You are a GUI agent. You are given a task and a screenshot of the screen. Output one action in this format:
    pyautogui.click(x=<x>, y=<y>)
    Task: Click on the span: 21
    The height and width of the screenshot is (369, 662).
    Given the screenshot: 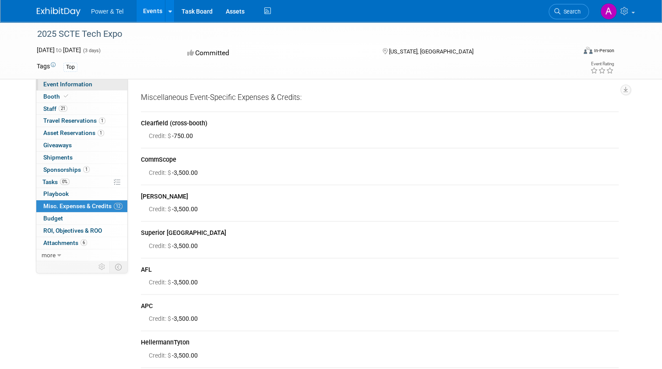 What is the action you would take?
    pyautogui.click(x=63, y=108)
    